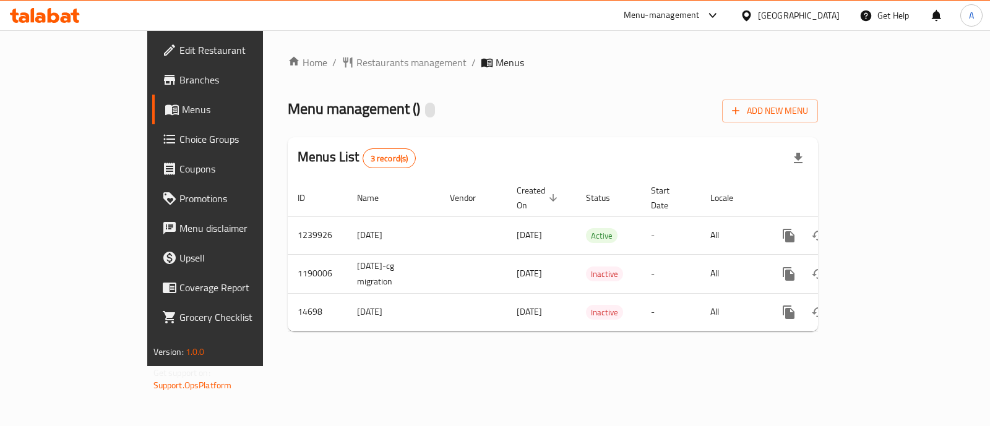 The image size is (990, 426). Describe the element at coordinates (241, 228) in the screenshot. I see `span: Menu disclaimer` at that location.